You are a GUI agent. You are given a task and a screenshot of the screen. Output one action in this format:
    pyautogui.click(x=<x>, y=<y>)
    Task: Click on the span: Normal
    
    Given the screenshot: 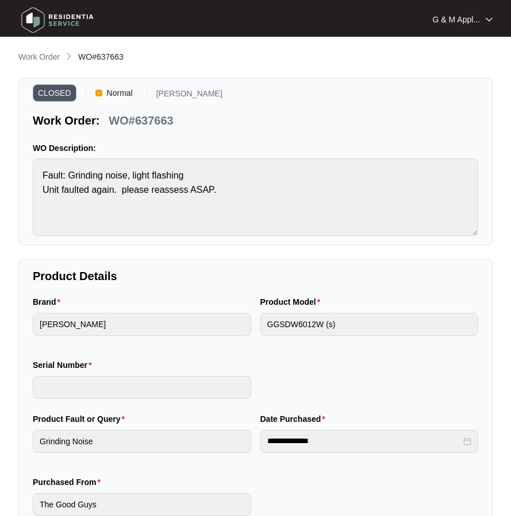 What is the action you would take?
    pyautogui.click(x=119, y=93)
    